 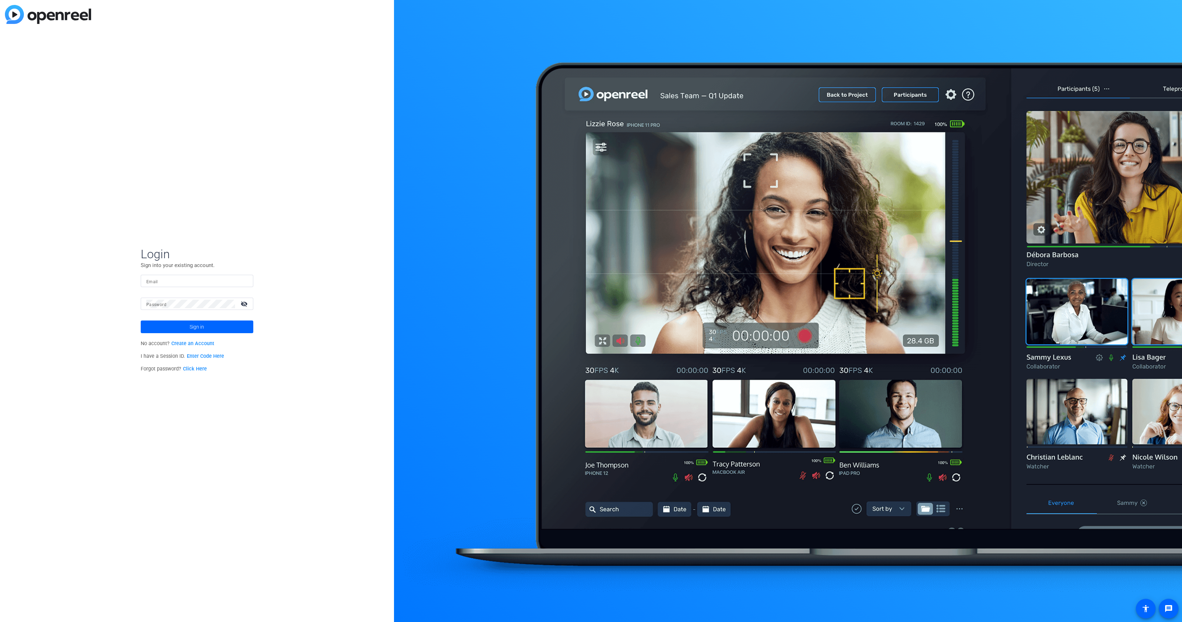 What do you see at coordinates (197, 327) in the screenshot?
I see `span: Sign in` at bounding box center [197, 327].